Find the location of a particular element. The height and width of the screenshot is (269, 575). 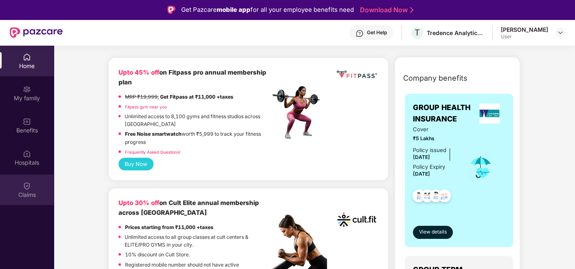

a: Frequently Asked Questions! is located at coordinates (153, 152).